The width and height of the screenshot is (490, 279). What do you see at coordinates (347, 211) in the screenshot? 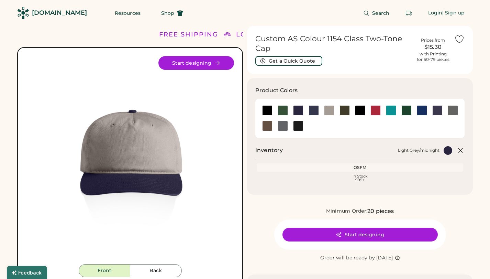
I see `div: Minimum Order:` at bounding box center [347, 211].